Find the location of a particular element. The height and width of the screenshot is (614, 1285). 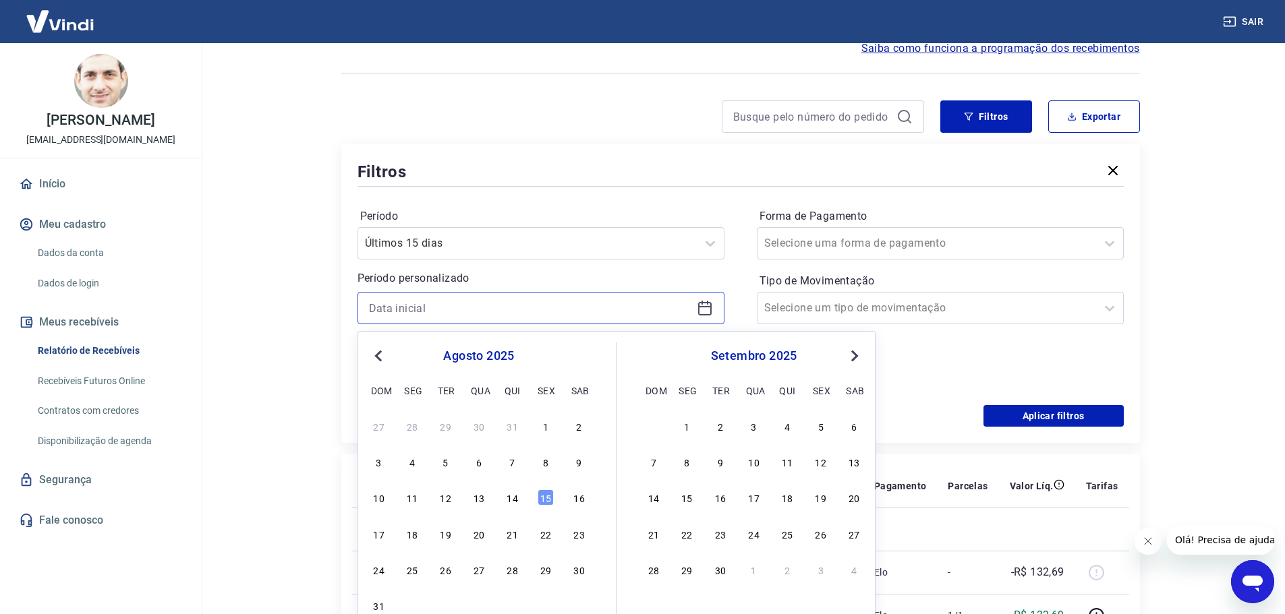

div: Choose terça-feira, 26 de agosto de 2025 is located at coordinates (446, 570).